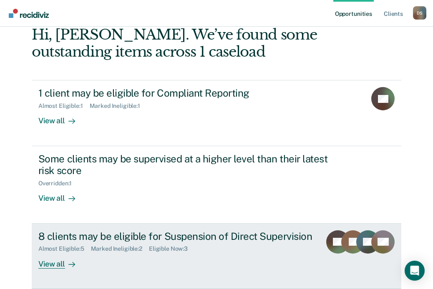 This screenshot has width=433, height=289. Describe the element at coordinates (419, 13) in the screenshot. I see `div: D S` at that location.